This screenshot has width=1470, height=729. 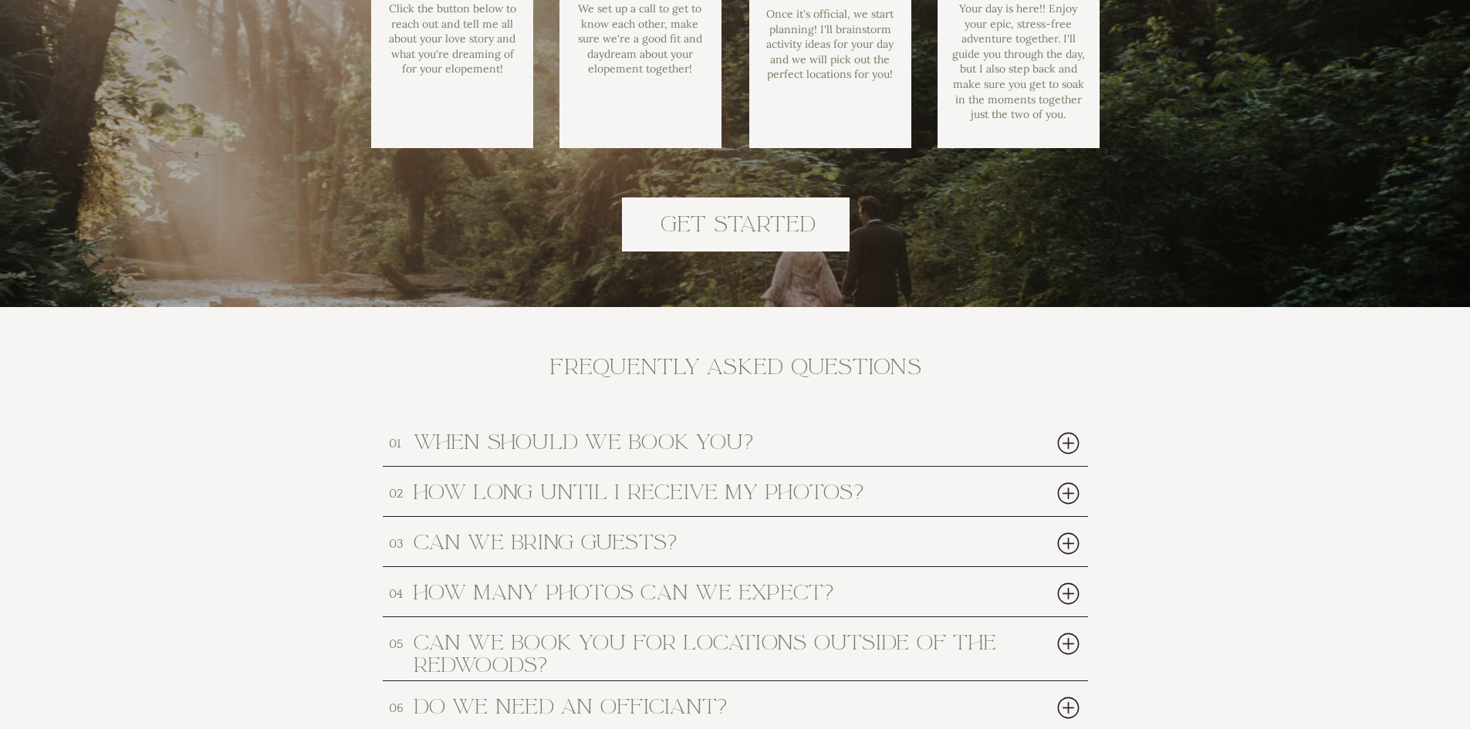 What do you see at coordinates (398, 705) in the screenshot?
I see `h3: 06` at bounding box center [398, 705].